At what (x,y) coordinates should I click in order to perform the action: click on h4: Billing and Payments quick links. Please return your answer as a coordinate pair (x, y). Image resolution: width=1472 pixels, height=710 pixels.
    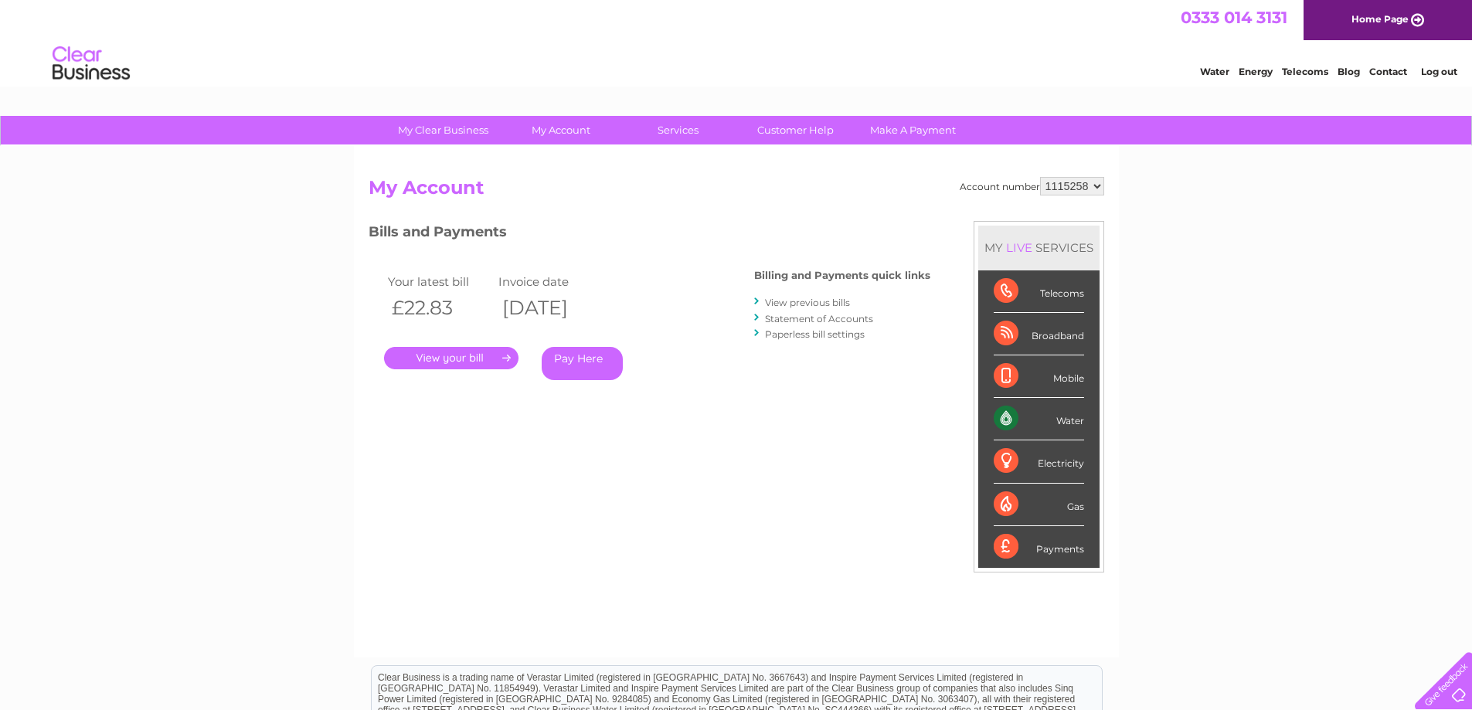
    Looking at the image, I should click on (843, 275).